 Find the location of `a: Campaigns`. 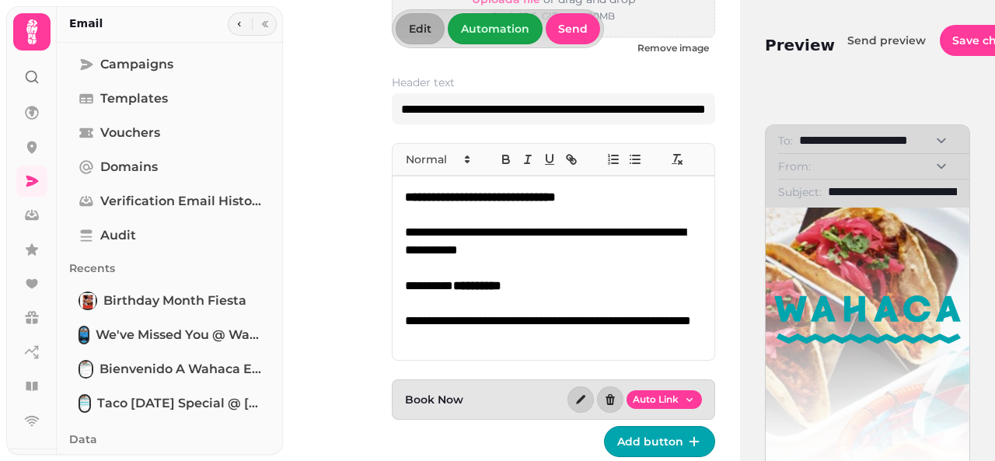

a: Campaigns is located at coordinates (169, 65).